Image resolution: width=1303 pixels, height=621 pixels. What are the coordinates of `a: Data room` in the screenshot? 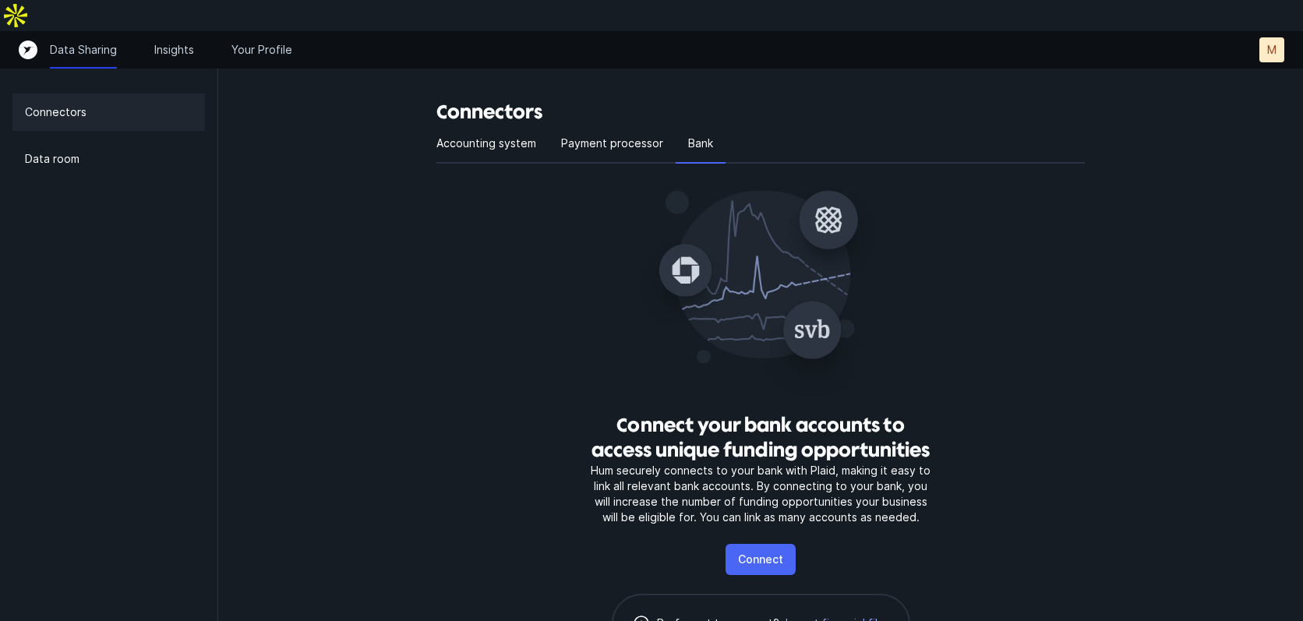 It's located at (108, 159).